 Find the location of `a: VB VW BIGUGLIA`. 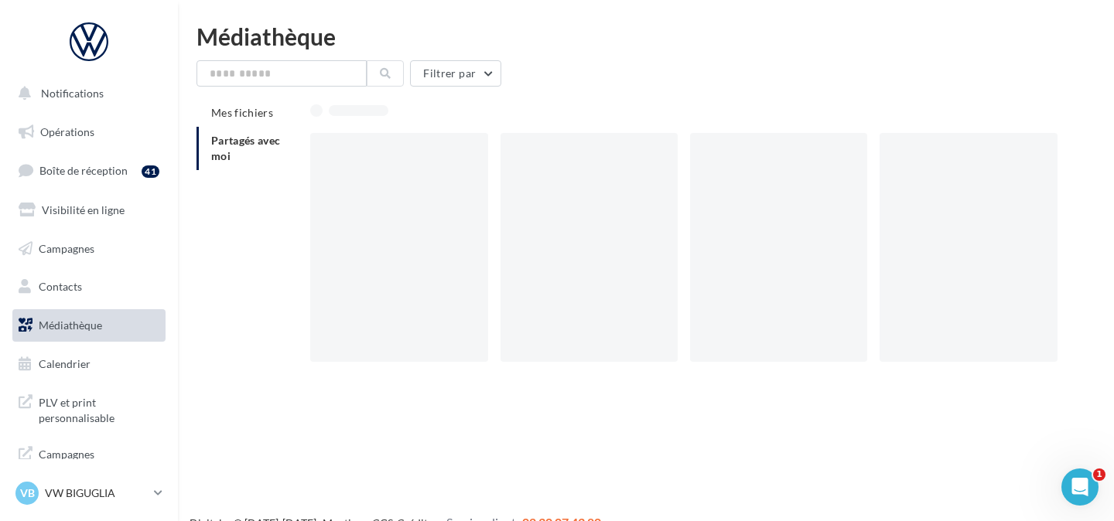

a: VB VW BIGUGLIA is located at coordinates (89, 494).